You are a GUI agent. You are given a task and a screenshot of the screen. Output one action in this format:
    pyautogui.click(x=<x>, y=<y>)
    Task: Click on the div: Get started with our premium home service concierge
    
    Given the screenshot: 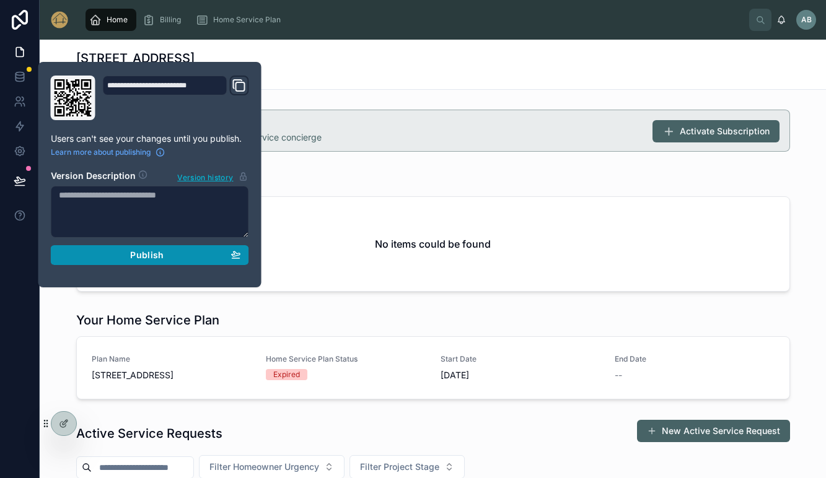 What is the action you would take?
    pyautogui.click(x=373, y=138)
    